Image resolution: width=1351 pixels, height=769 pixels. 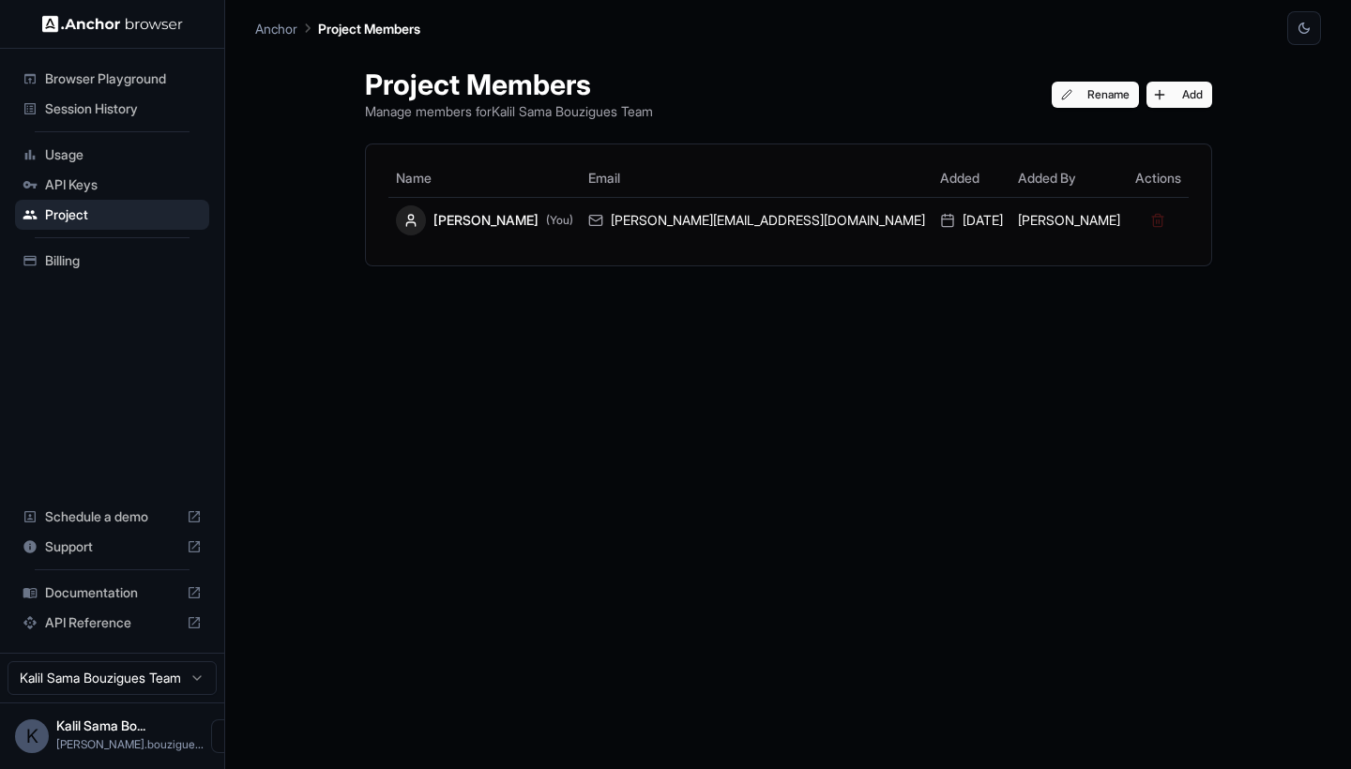 What do you see at coordinates (112, 215) in the screenshot?
I see `div: Project` at bounding box center [112, 215].